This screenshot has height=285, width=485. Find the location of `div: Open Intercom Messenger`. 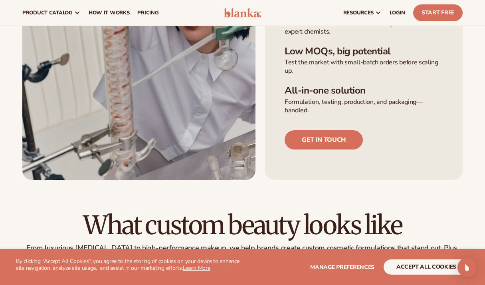

div: Open Intercom Messenger is located at coordinates (467, 267).